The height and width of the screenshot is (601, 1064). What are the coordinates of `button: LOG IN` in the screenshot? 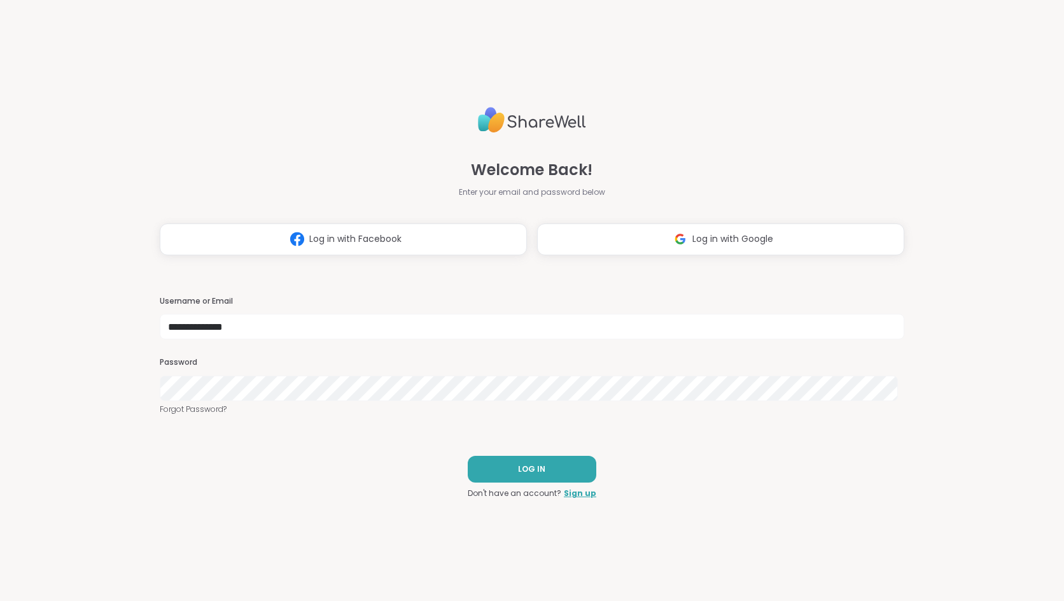 It's located at (532, 469).